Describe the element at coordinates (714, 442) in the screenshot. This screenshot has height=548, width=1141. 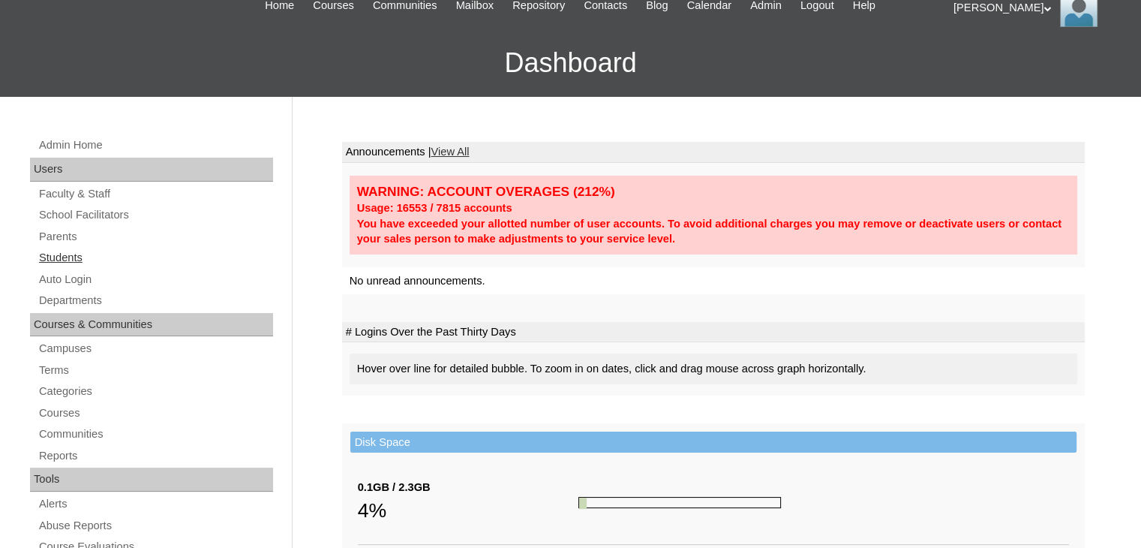
I see `td: Disk Space` at that location.